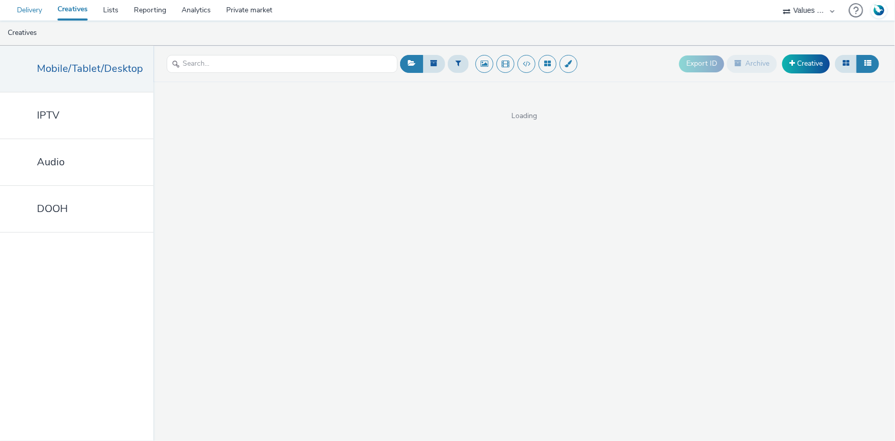  I want to click on button: Grid, so click(846, 64).